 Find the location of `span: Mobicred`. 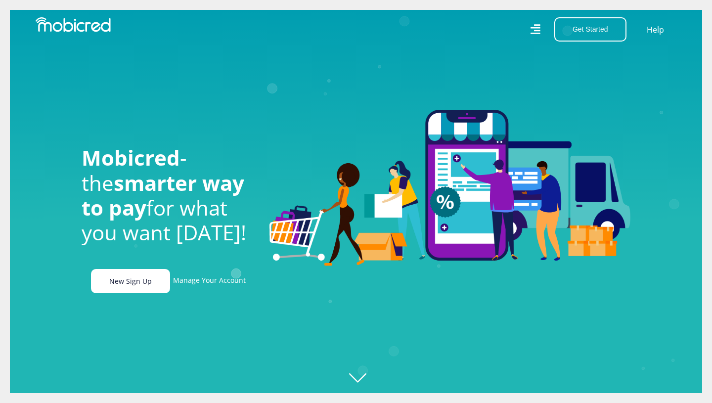

span: Mobicred is located at coordinates (130, 157).